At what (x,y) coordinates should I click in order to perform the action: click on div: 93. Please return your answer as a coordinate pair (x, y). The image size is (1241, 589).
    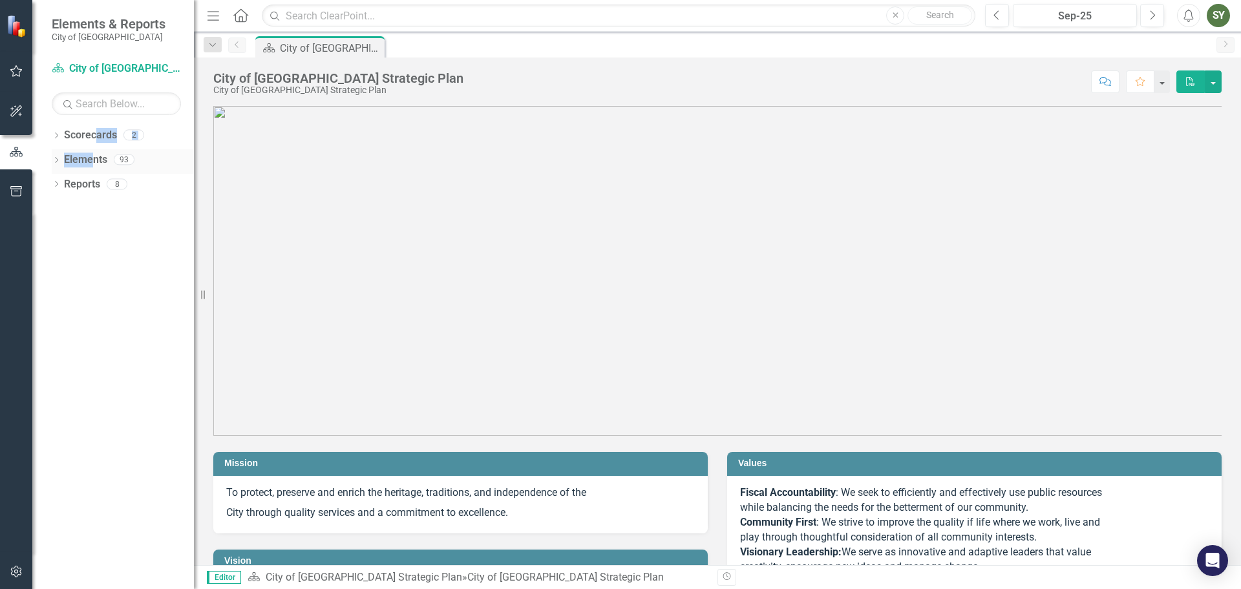
    Looking at the image, I should click on (124, 160).